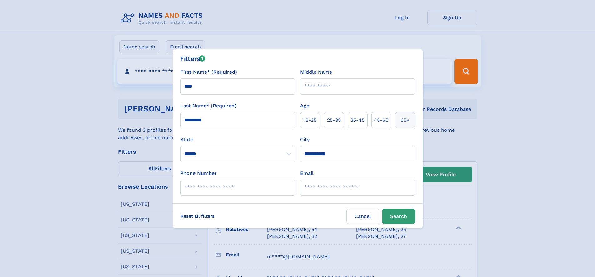 The height and width of the screenshot is (277, 595). What do you see at coordinates (316, 72) in the screenshot?
I see `label: Middle Name` at bounding box center [316, 72].